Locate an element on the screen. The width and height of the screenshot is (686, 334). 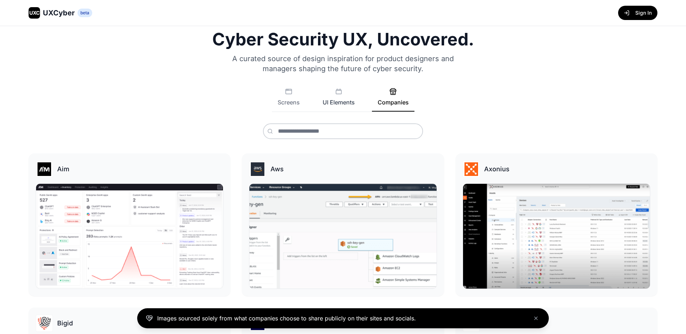
img: Aim logo is located at coordinates (44, 169).